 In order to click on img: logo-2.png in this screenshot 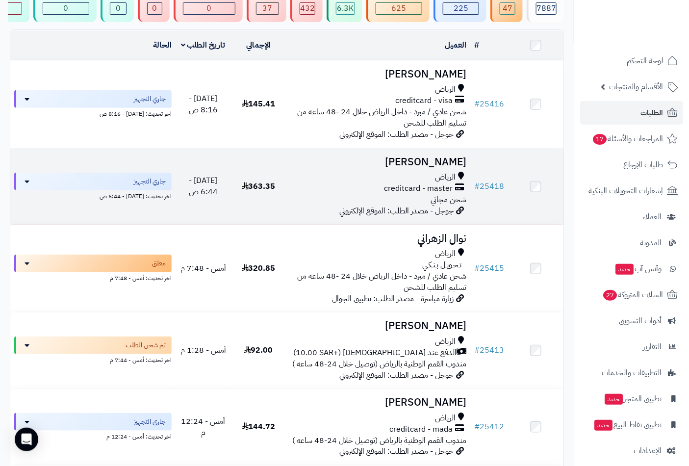, I will do `click(651, 35)`.